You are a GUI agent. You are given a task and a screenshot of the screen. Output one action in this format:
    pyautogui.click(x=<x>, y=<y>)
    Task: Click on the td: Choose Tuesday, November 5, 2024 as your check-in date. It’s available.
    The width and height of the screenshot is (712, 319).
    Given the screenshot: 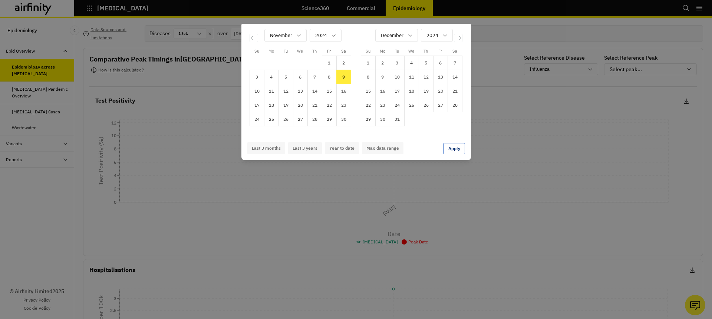 What is the action you would take?
    pyautogui.click(x=286, y=77)
    